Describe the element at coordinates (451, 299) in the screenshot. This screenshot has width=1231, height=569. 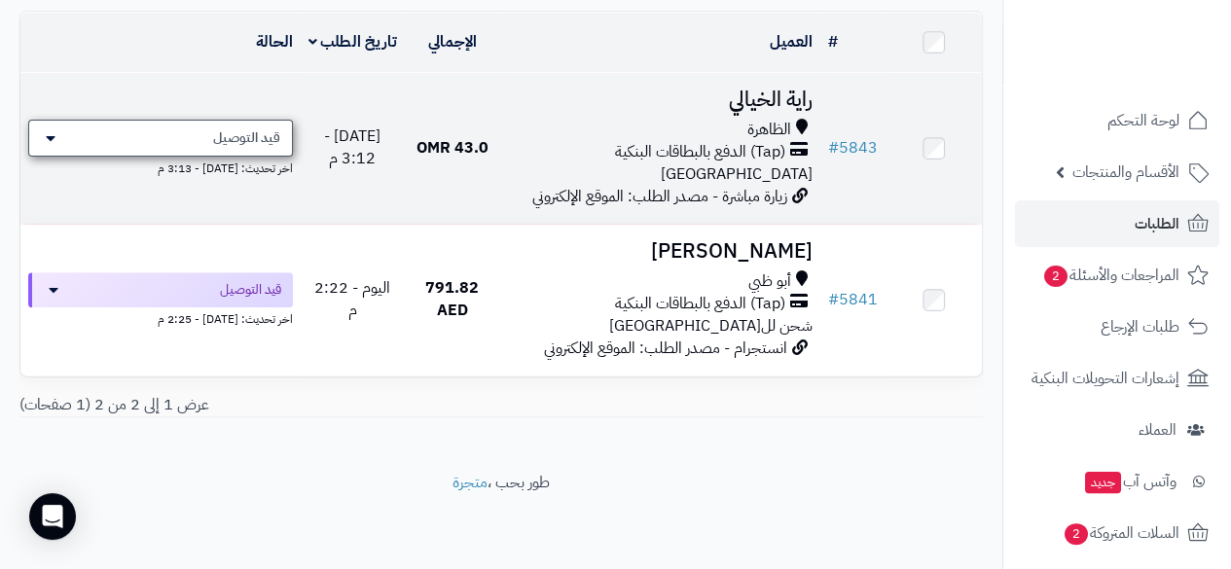
I see `span: 791.82 AED` at that location.